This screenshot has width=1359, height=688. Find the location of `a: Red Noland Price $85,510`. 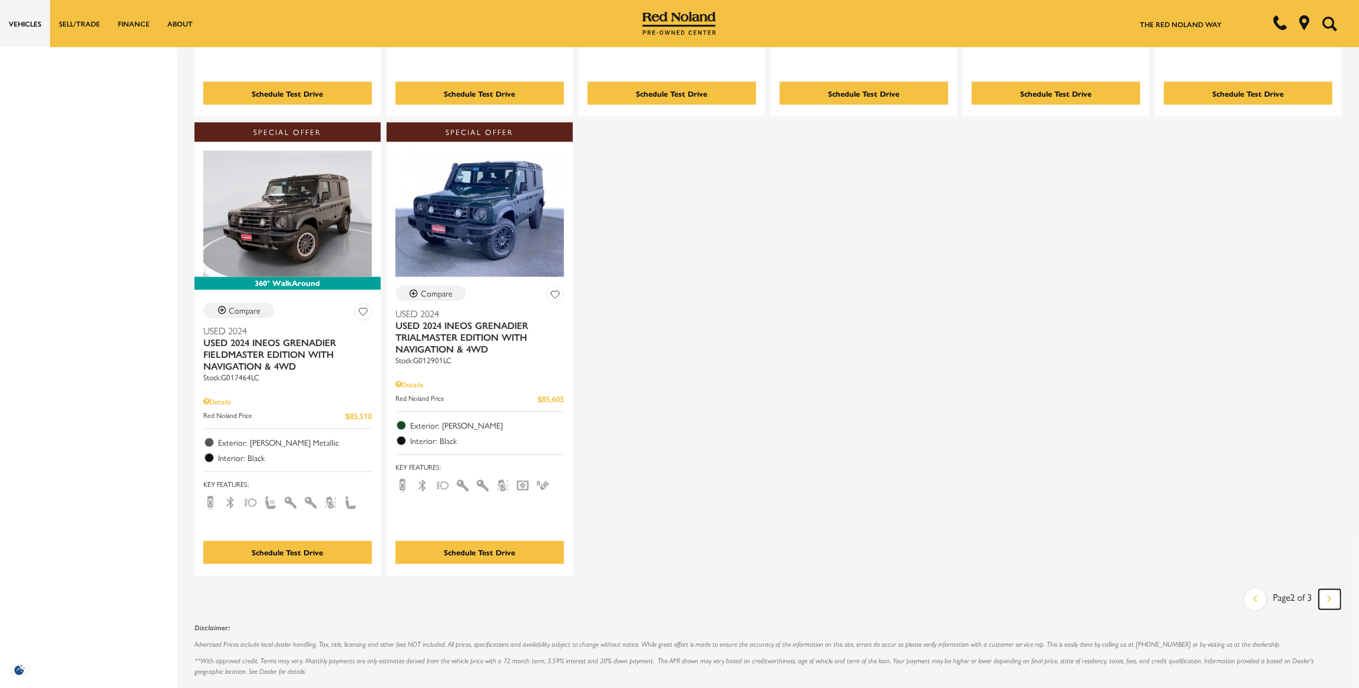

a: Red Noland Price $85,510 is located at coordinates (288, 416).